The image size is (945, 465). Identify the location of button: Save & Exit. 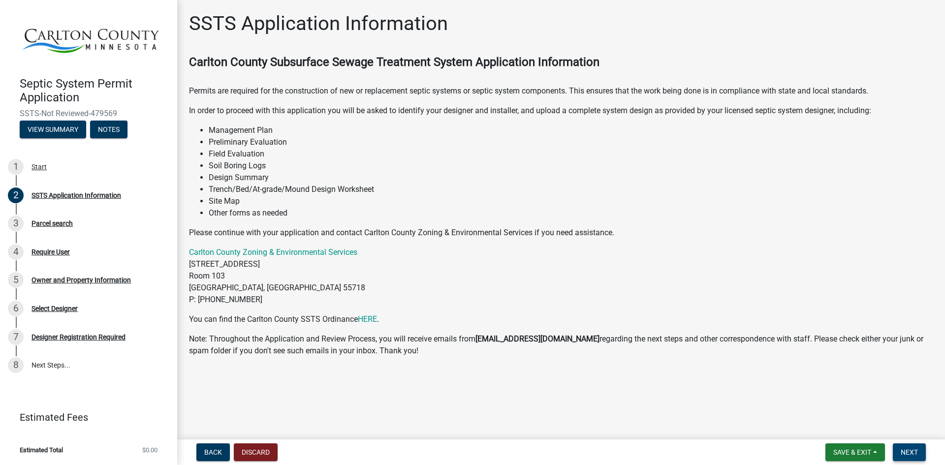
(855, 452).